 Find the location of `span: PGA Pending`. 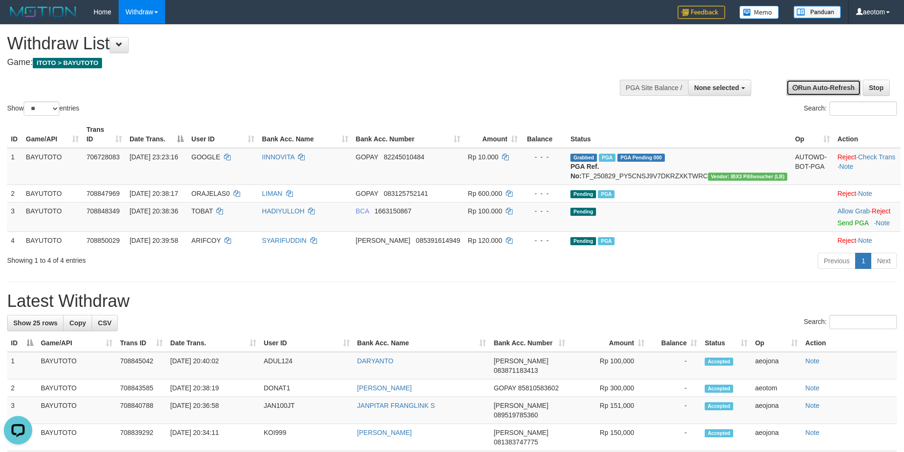

span: PGA Pending is located at coordinates (641, 158).